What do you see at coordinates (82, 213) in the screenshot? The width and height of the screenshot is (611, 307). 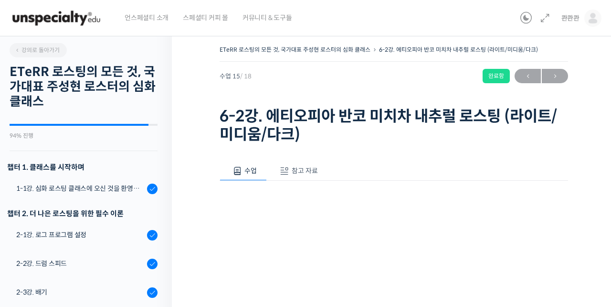 I see `div: 챕터 2. 더 나은 로스팅을 위한 필수 이론` at bounding box center [82, 213].